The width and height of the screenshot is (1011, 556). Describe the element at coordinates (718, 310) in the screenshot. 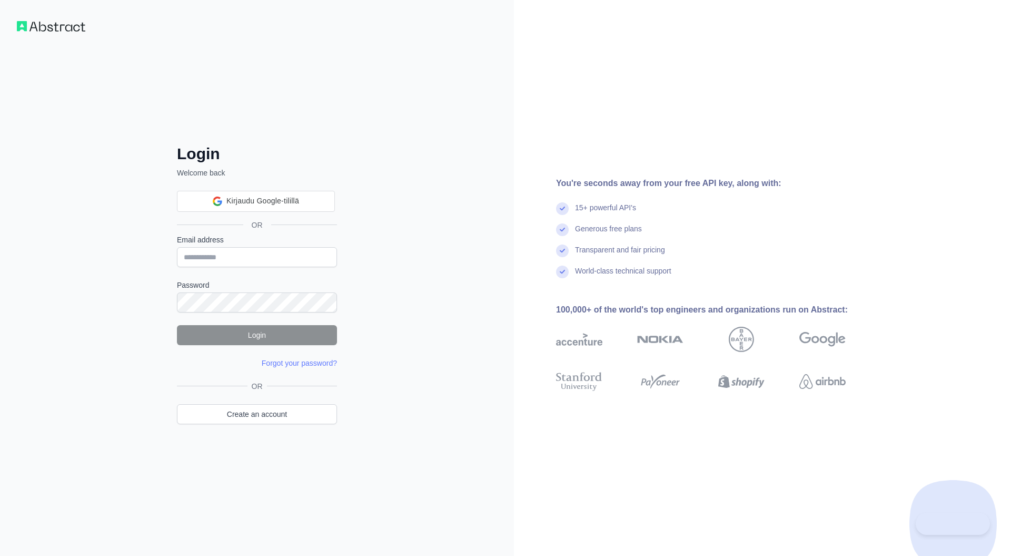

I see `div: 100,000+ of the world's top engineers and organizations run on Abstract:` at that location.